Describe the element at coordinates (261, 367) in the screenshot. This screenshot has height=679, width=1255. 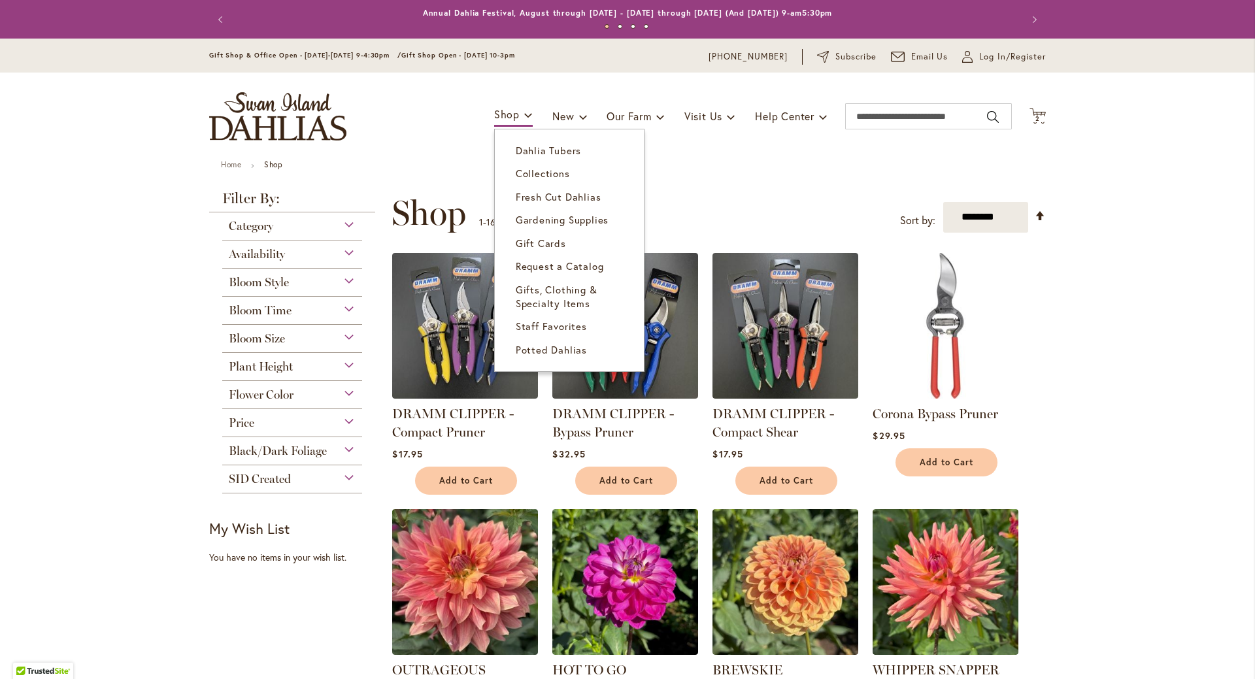
I see `span: Plant Height` at that location.